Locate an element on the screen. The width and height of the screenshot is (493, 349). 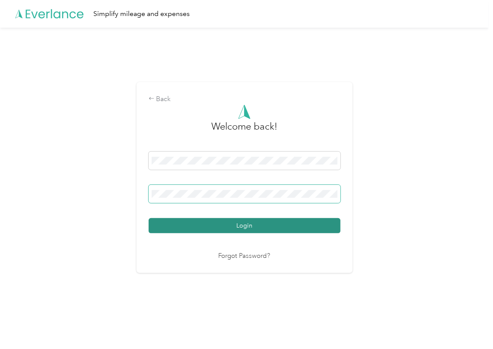
button: Login is located at coordinates (245, 226).